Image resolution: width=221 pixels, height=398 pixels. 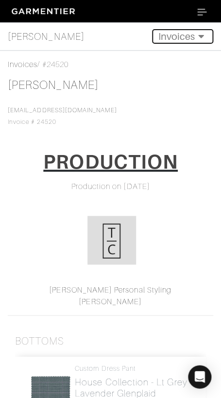 What do you see at coordinates (110, 65) in the screenshot?
I see `div: / #24520` at bounding box center [110, 65].